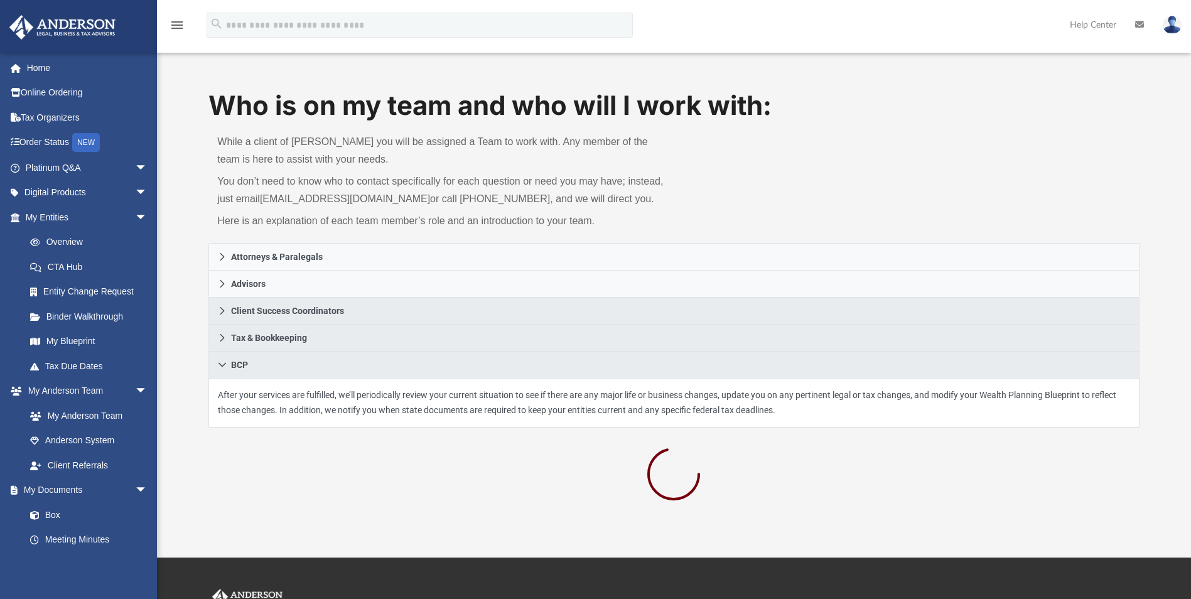  I want to click on a: Tax Organizers, so click(87, 117).